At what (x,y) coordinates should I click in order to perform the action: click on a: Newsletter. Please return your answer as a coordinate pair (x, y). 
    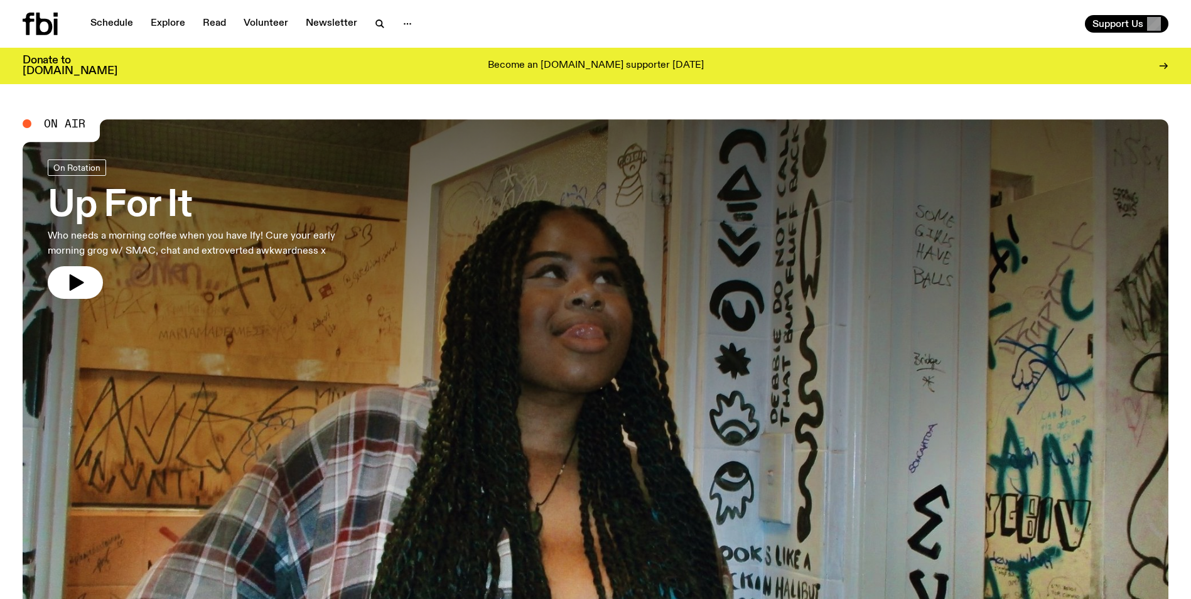
    Looking at the image, I should click on (331, 24).